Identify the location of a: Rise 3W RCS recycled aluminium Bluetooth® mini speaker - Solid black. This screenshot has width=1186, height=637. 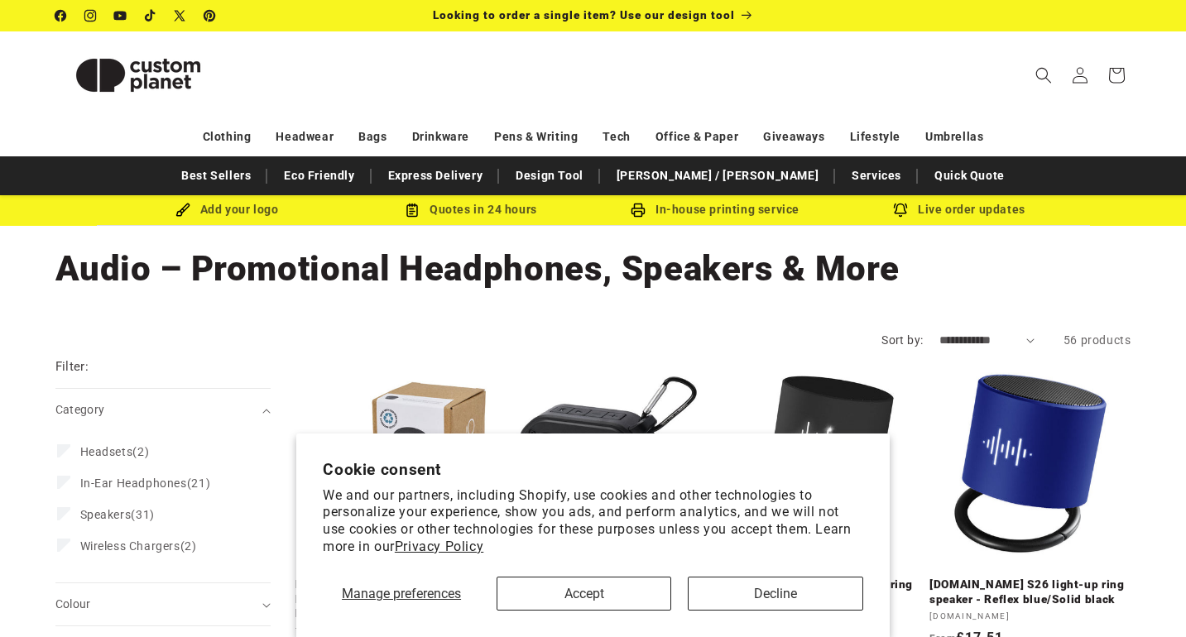
(396, 599).